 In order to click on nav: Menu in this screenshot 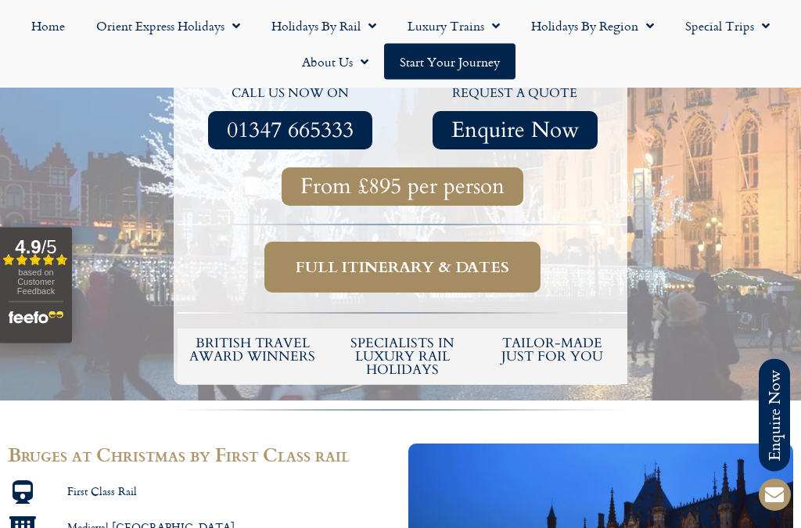, I will do `click(401, 44)`.